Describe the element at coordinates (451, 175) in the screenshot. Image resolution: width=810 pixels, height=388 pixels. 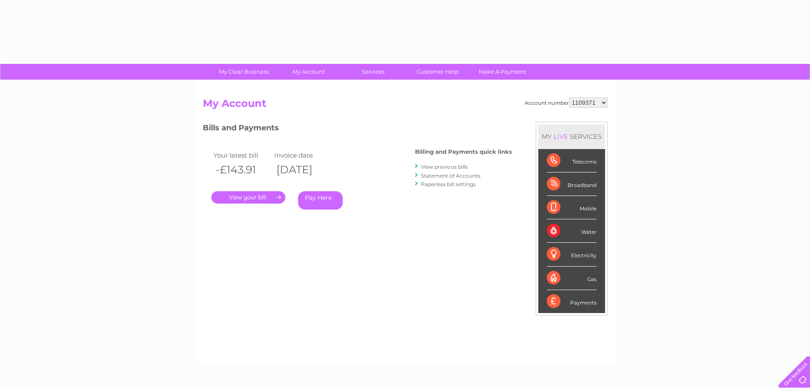
I see `a: Statement of Accounts` at that location.